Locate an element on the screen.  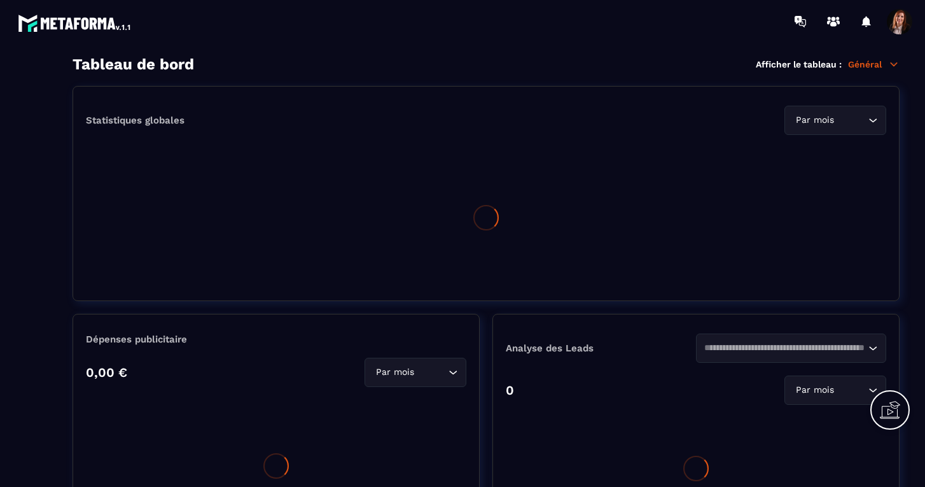
p: Analyse des Leads is located at coordinates (601, 348).